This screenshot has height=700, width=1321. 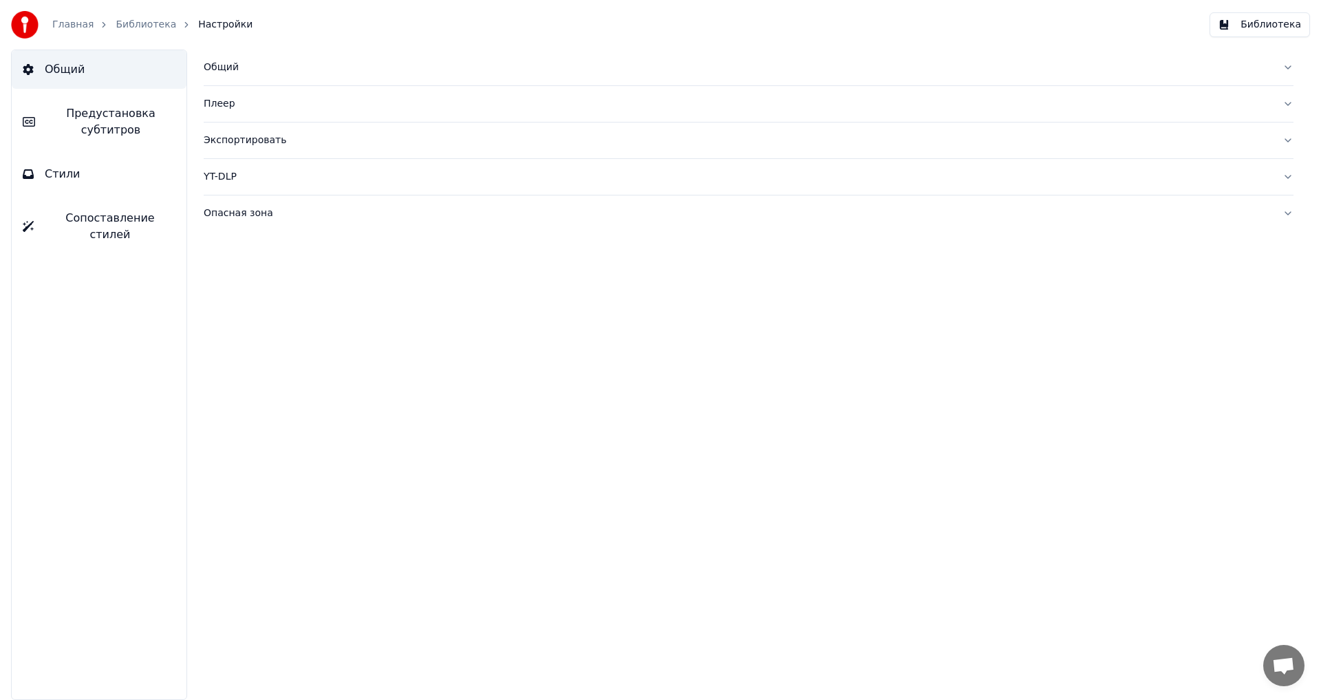 I want to click on div: YT-DLP, so click(x=738, y=177).